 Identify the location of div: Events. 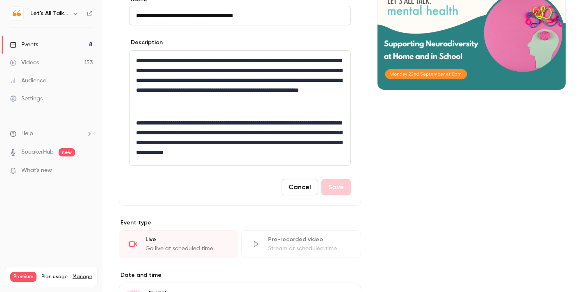
(24, 45).